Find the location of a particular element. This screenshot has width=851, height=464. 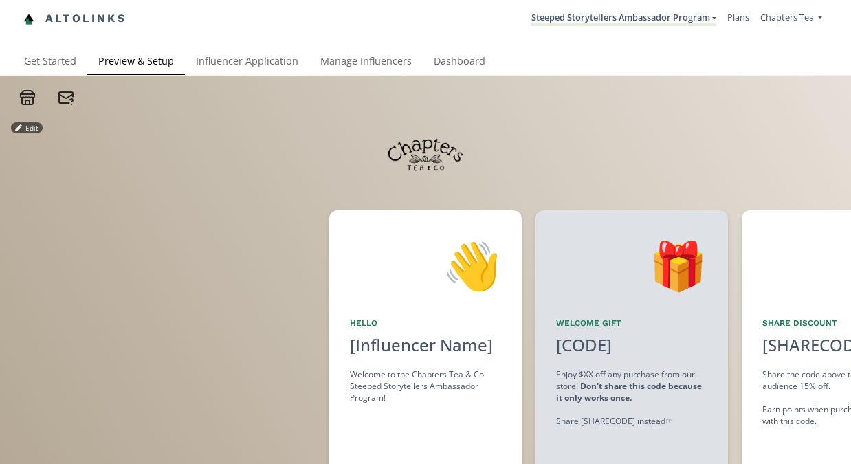

a: Steeped Storytellers Ambassador Program is located at coordinates (623, 19).